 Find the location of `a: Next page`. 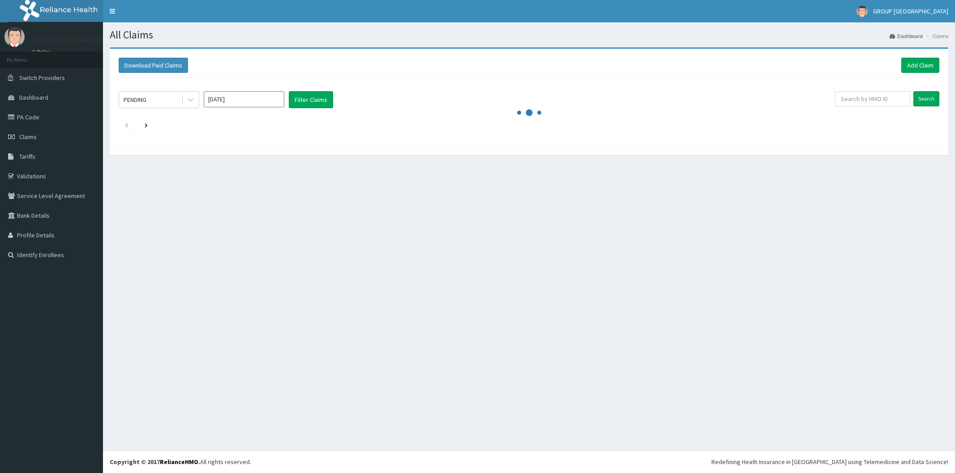

a: Next page is located at coordinates (146, 125).